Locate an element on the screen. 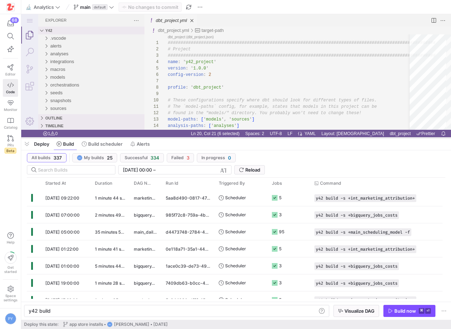 This screenshot has height=329, width=451. span: Catalog is located at coordinates (11, 127).